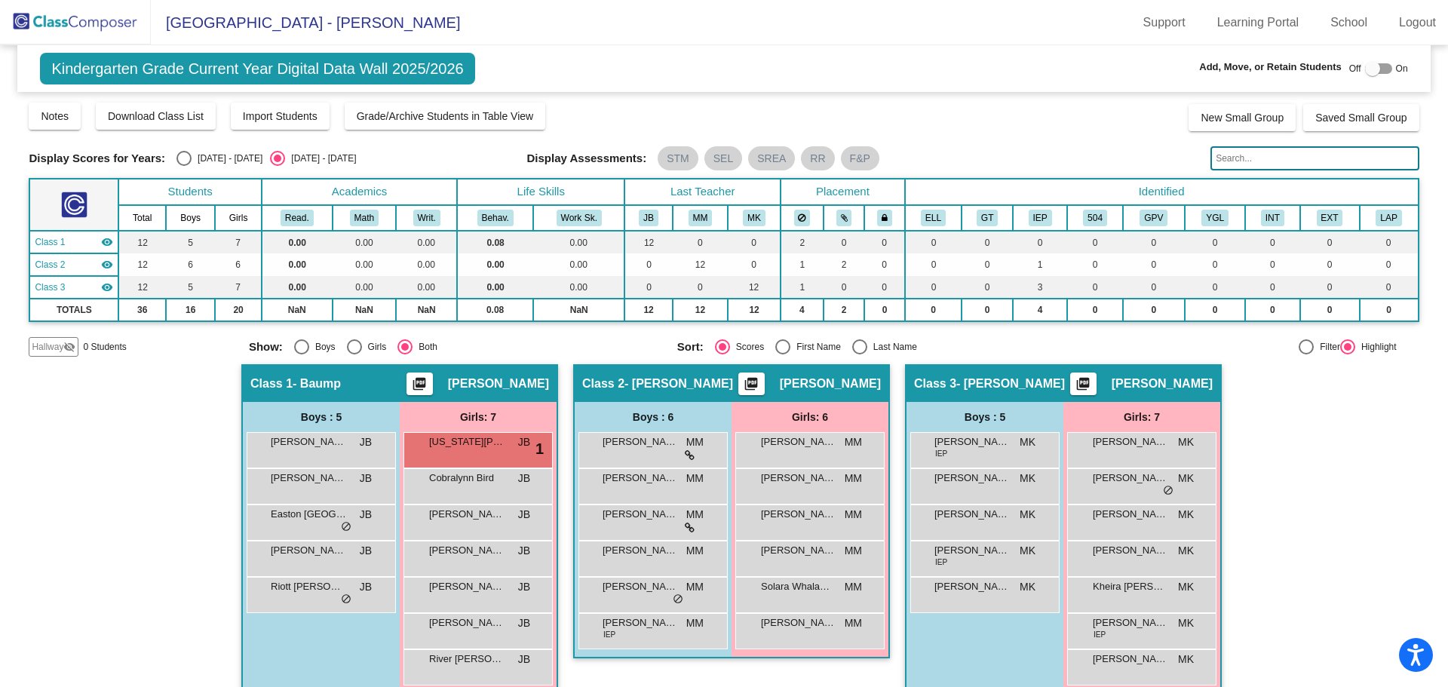 The height and width of the screenshot is (687, 1448). What do you see at coordinates (1083, 384) in the screenshot?
I see `button: Print Students Details` at bounding box center [1083, 384].